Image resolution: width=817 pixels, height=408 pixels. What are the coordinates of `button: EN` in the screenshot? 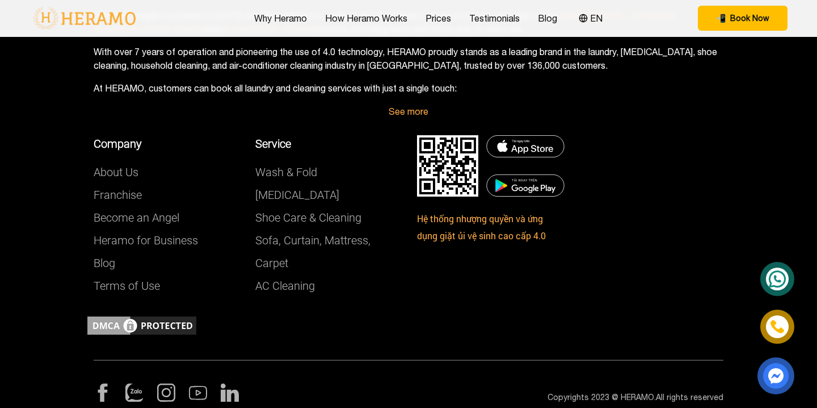 It's located at (591, 18).